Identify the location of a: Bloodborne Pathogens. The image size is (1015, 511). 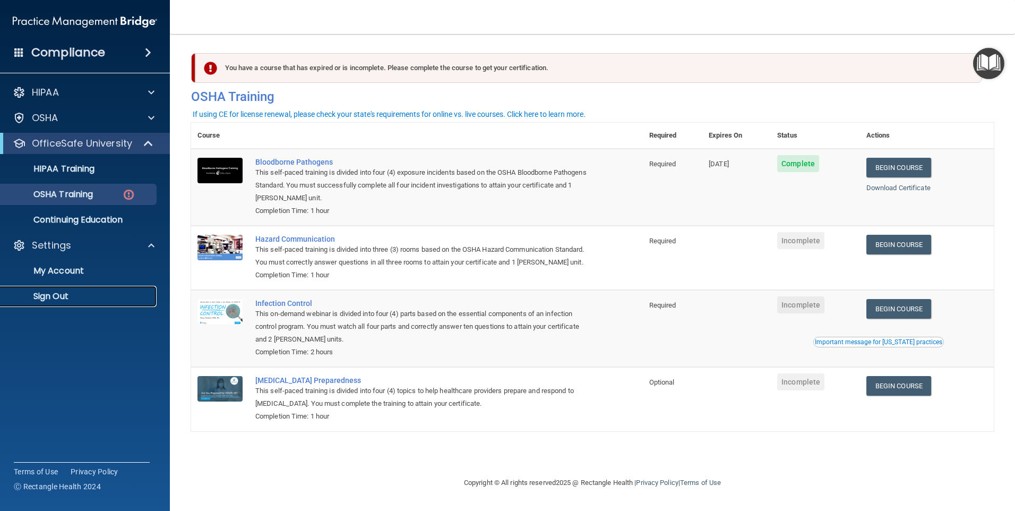
(423, 162).